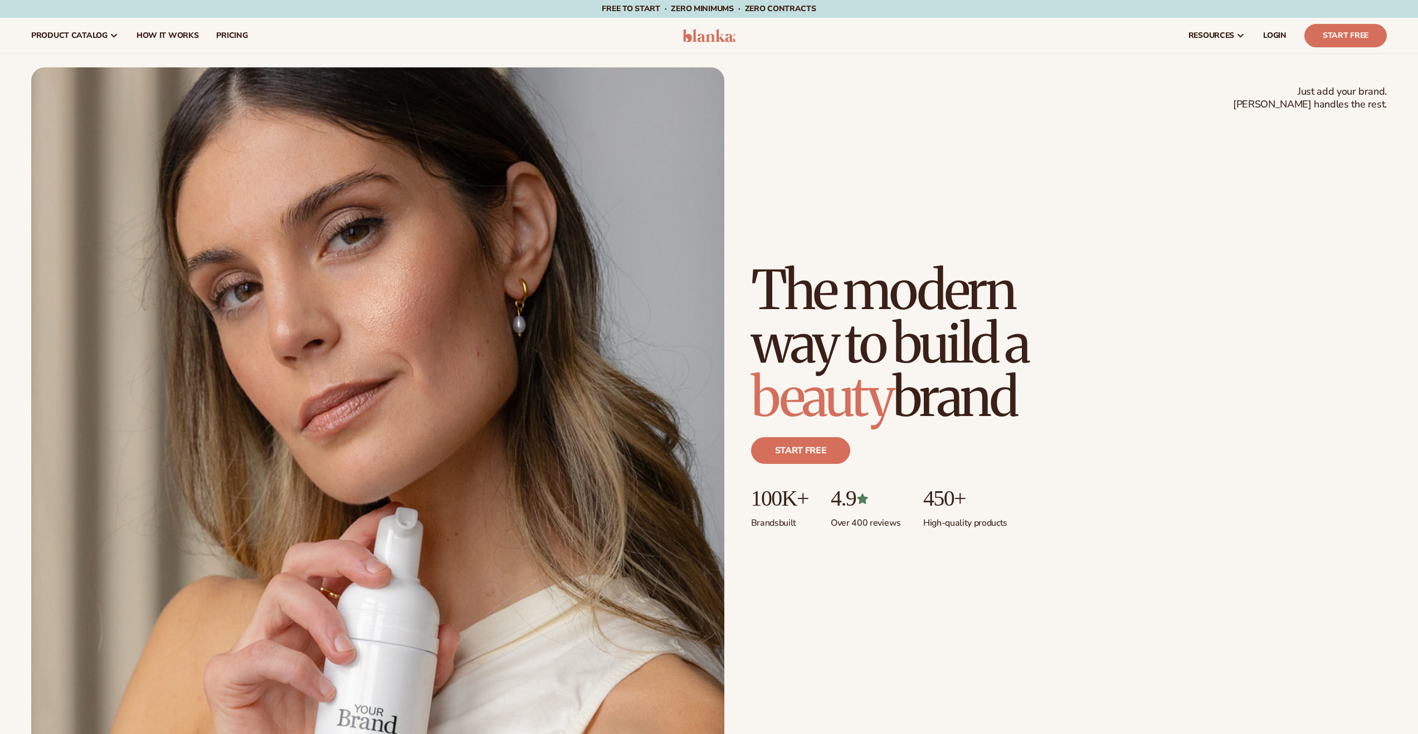  Describe the element at coordinates (780, 499) in the screenshot. I see `p: 100K+` at that location.